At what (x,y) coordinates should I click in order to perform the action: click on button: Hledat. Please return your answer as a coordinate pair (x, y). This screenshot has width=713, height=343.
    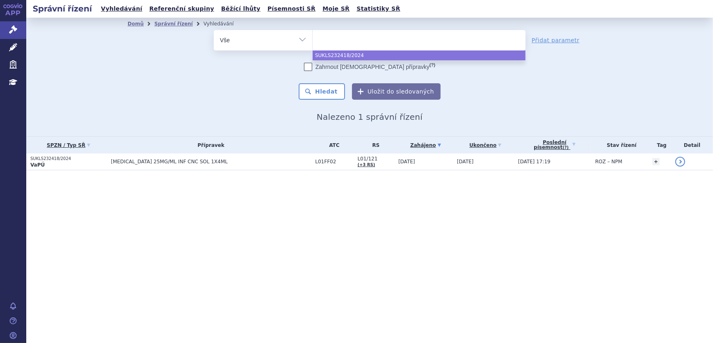
    Looking at the image, I should click on (321, 91).